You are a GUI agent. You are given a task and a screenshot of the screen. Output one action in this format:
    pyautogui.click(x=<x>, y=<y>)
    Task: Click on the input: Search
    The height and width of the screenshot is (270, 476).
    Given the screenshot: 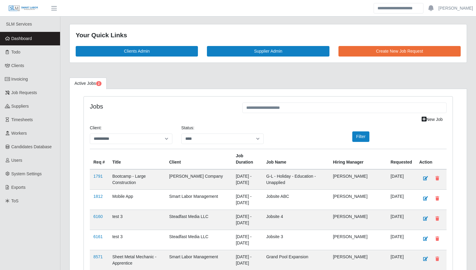 What is the action you would take?
    pyautogui.click(x=398, y=8)
    